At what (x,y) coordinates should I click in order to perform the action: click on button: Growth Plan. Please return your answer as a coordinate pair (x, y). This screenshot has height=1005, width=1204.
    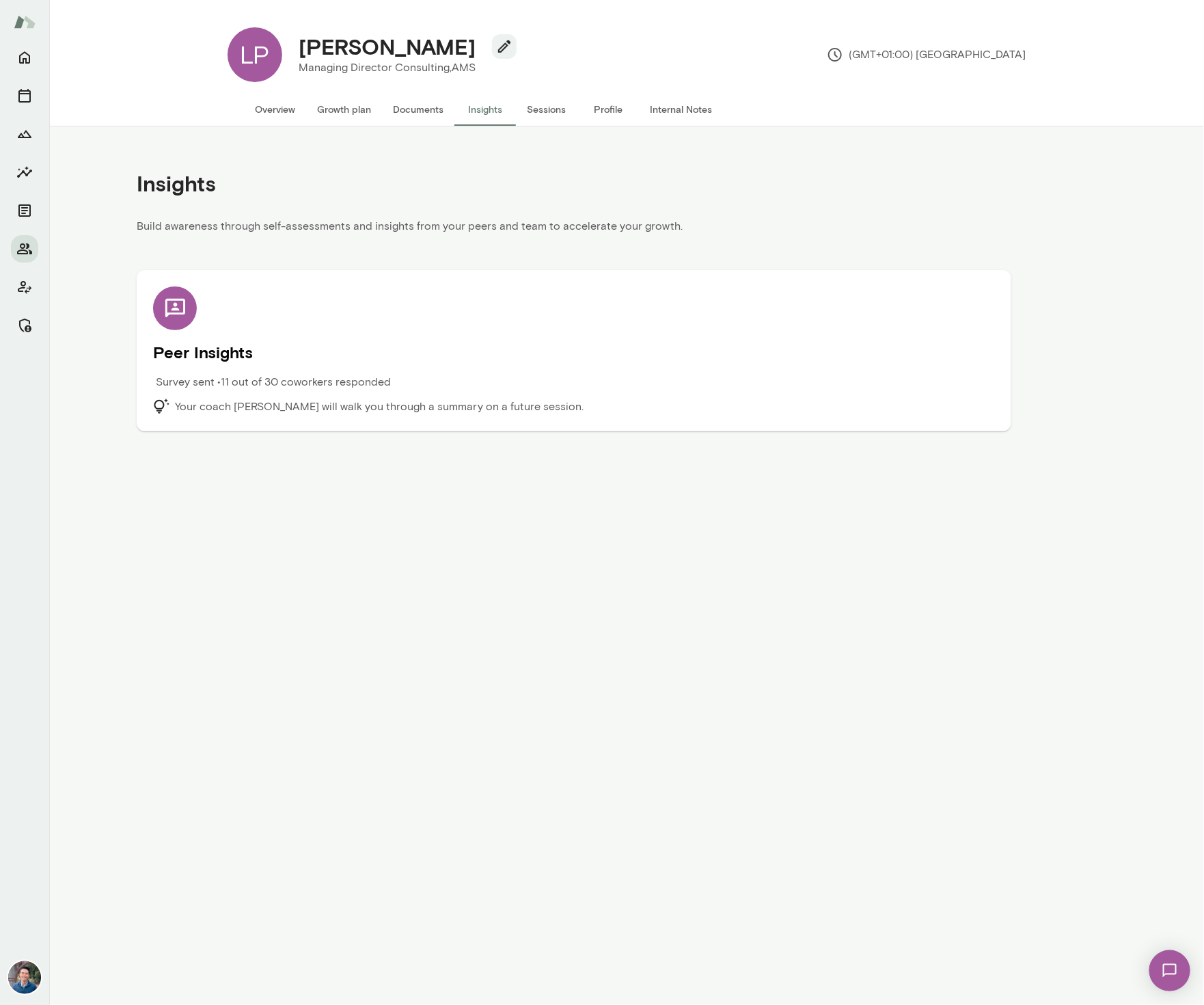
    Looking at the image, I should click on (24, 134).